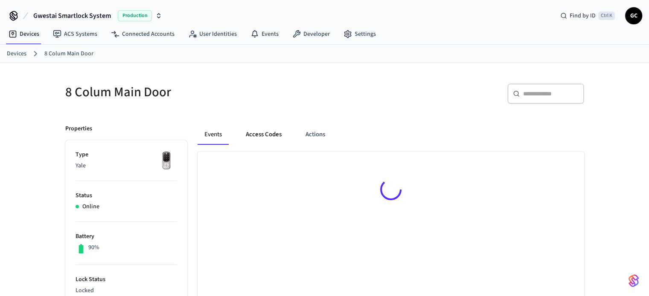 This screenshot has height=296, width=649. What do you see at coordinates (69, 54) in the screenshot?
I see `a: 8 Colum Main Door` at bounding box center [69, 54].